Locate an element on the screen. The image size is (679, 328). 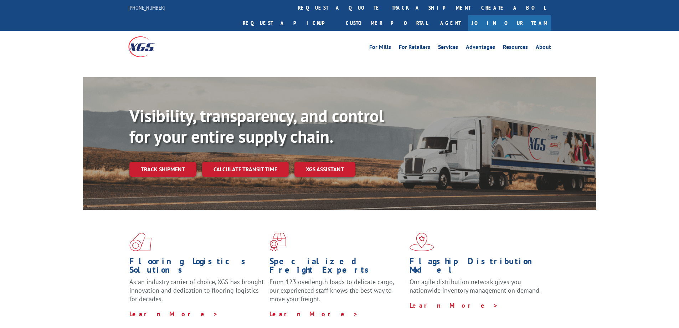
a: Agent is located at coordinates (451, 23).